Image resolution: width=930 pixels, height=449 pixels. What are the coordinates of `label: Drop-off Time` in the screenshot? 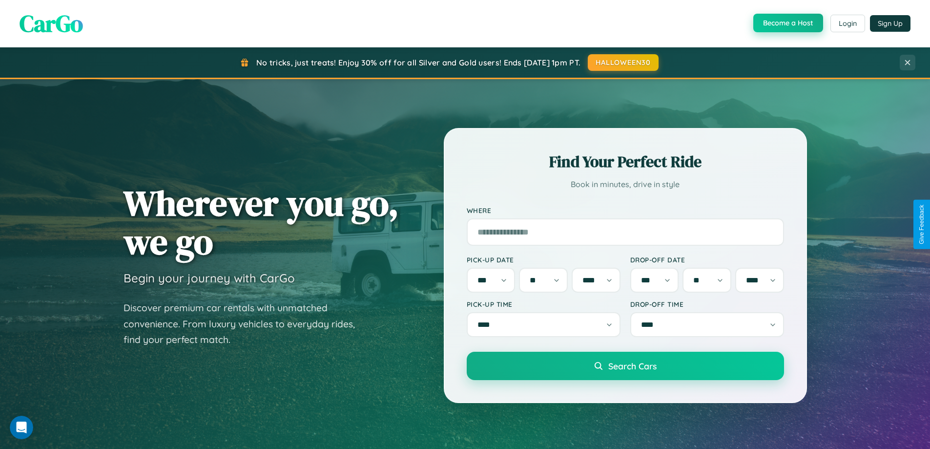 It's located at (707, 304).